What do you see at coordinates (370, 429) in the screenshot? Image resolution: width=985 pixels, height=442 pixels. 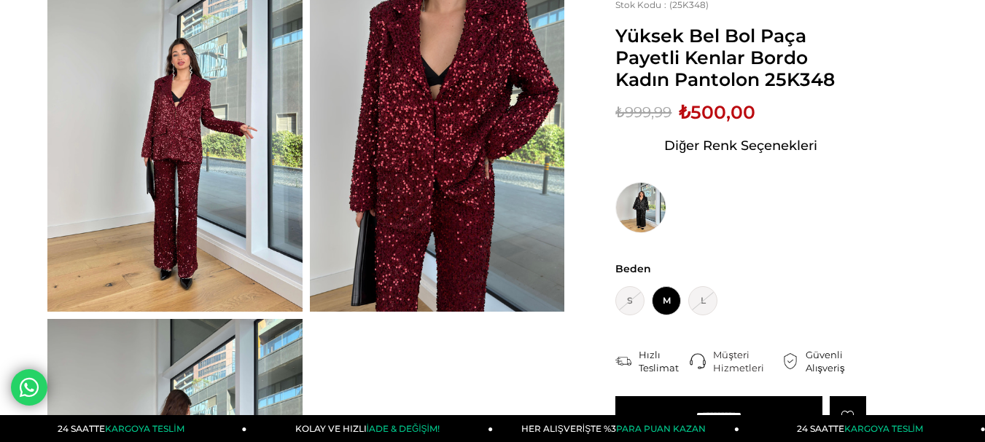 I see `a: KOLAY VE HIZLIİADE & DEĞİŞİM!` at bounding box center [370, 429].